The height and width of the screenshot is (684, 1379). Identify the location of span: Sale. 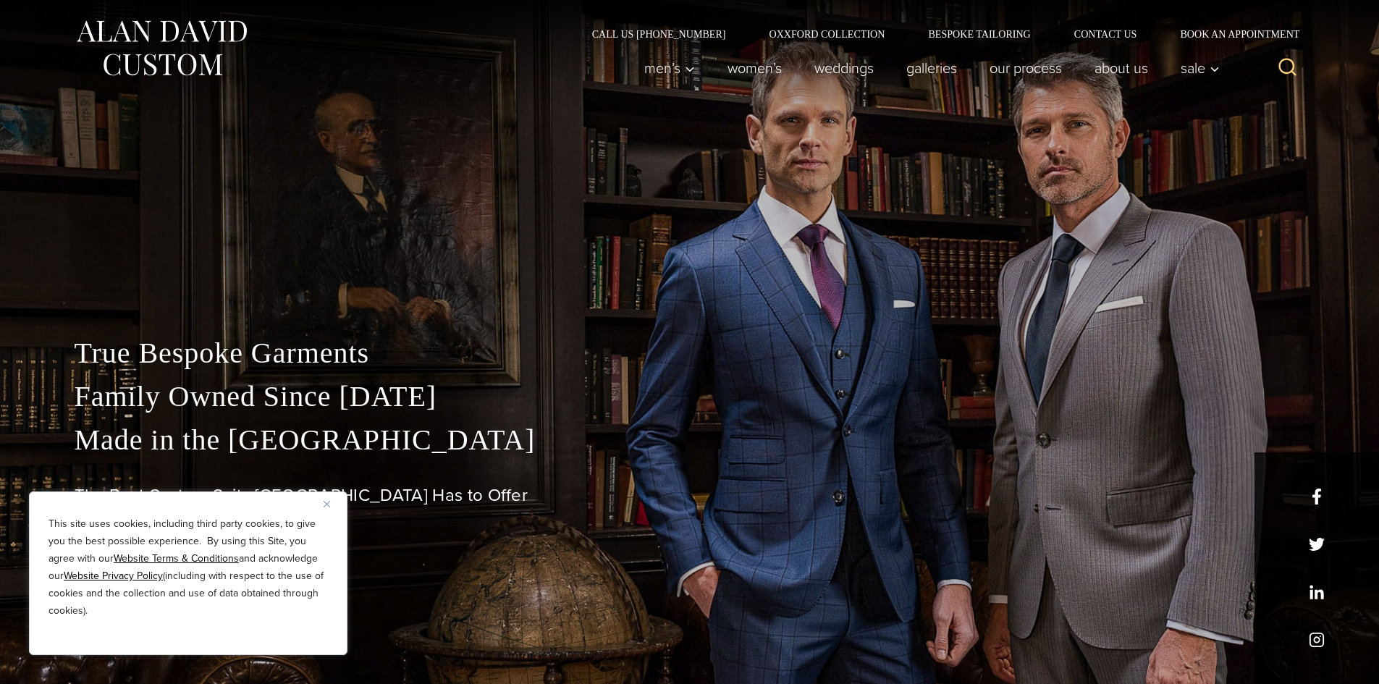
(1200, 68).